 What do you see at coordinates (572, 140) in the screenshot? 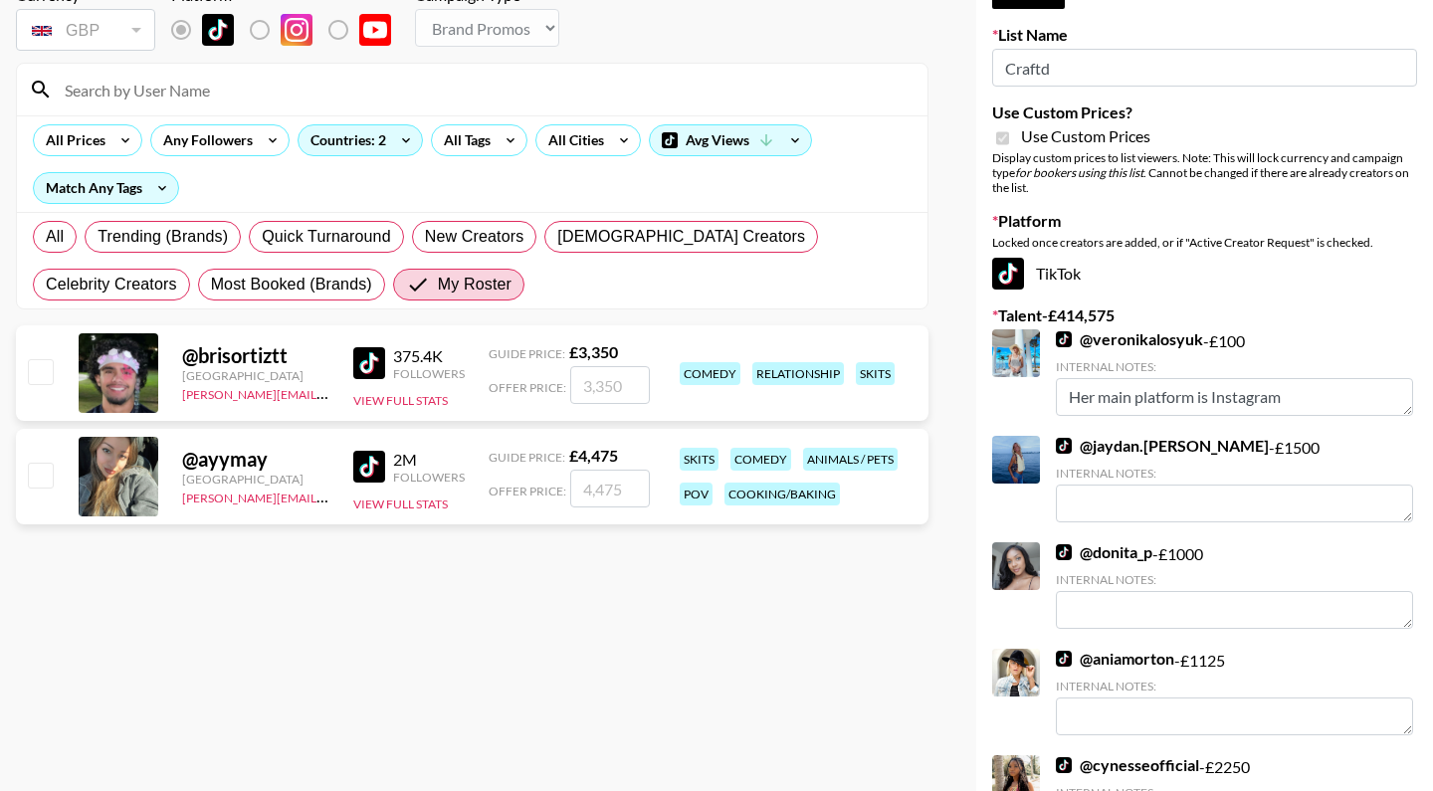
I see `div: All Cities` at bounding box center [572, 140].